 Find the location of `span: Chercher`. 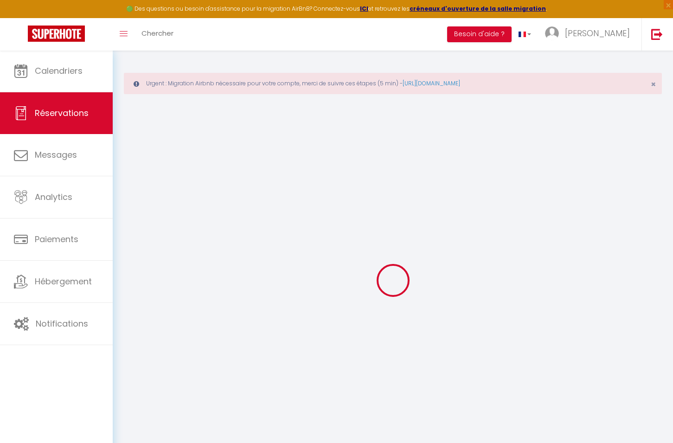

span: Chercher is located at coordinates (157, 33).